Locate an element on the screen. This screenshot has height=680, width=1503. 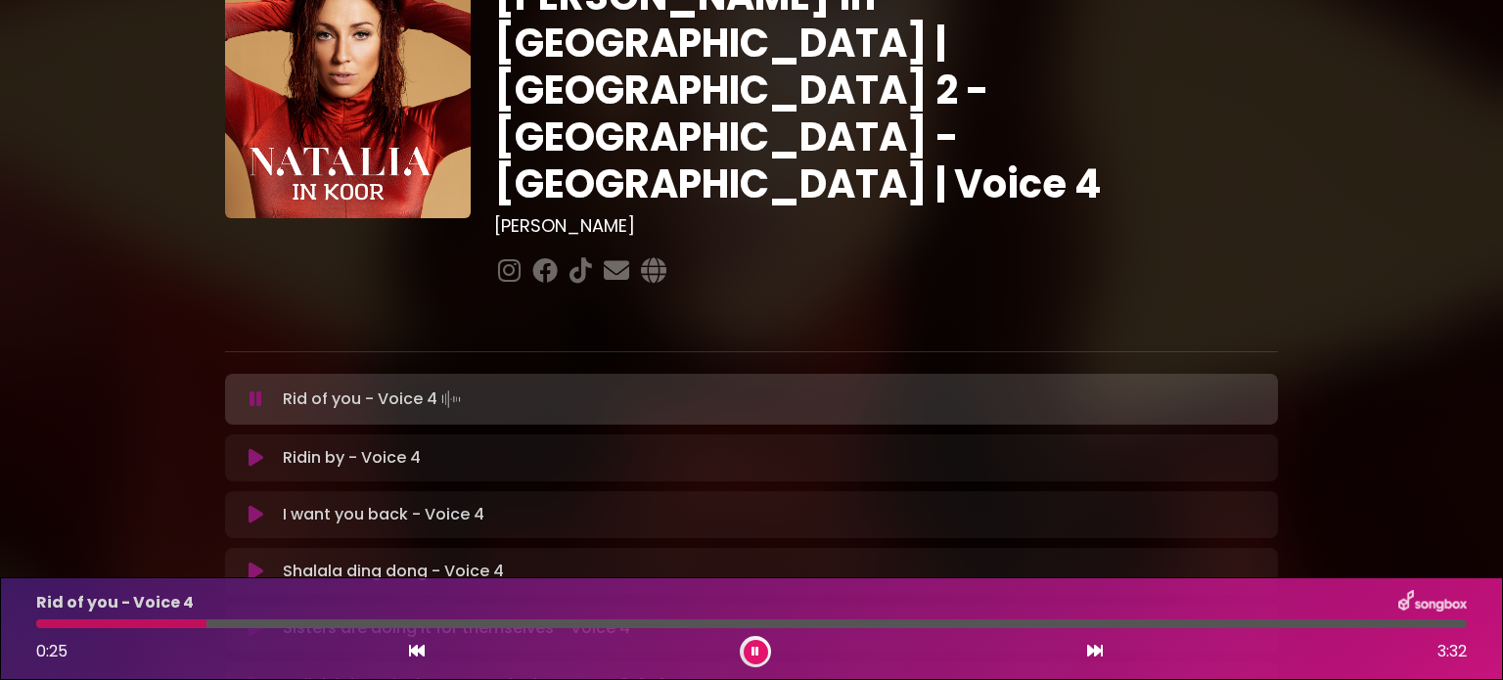
p: Ridin by - Voice 4 is located at coordinates (351, 458).